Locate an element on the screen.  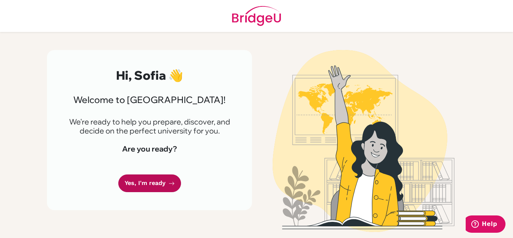
a: Yes, I'm ready is located at coordinates (149, 183).